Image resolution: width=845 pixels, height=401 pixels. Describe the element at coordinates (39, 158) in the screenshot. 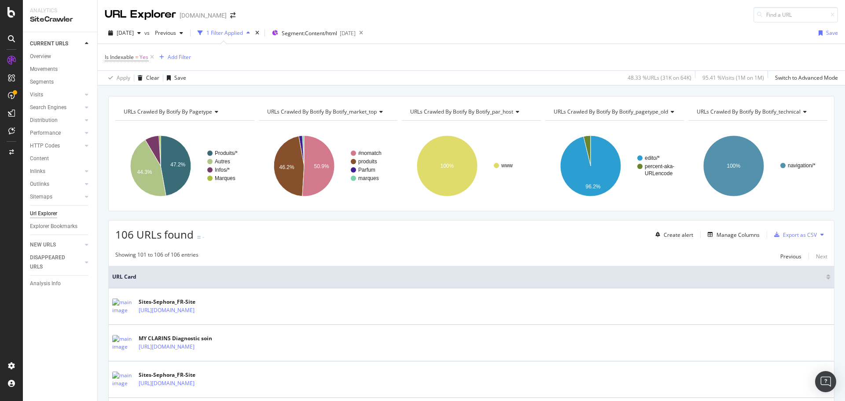

I see `div: Content` at that location.